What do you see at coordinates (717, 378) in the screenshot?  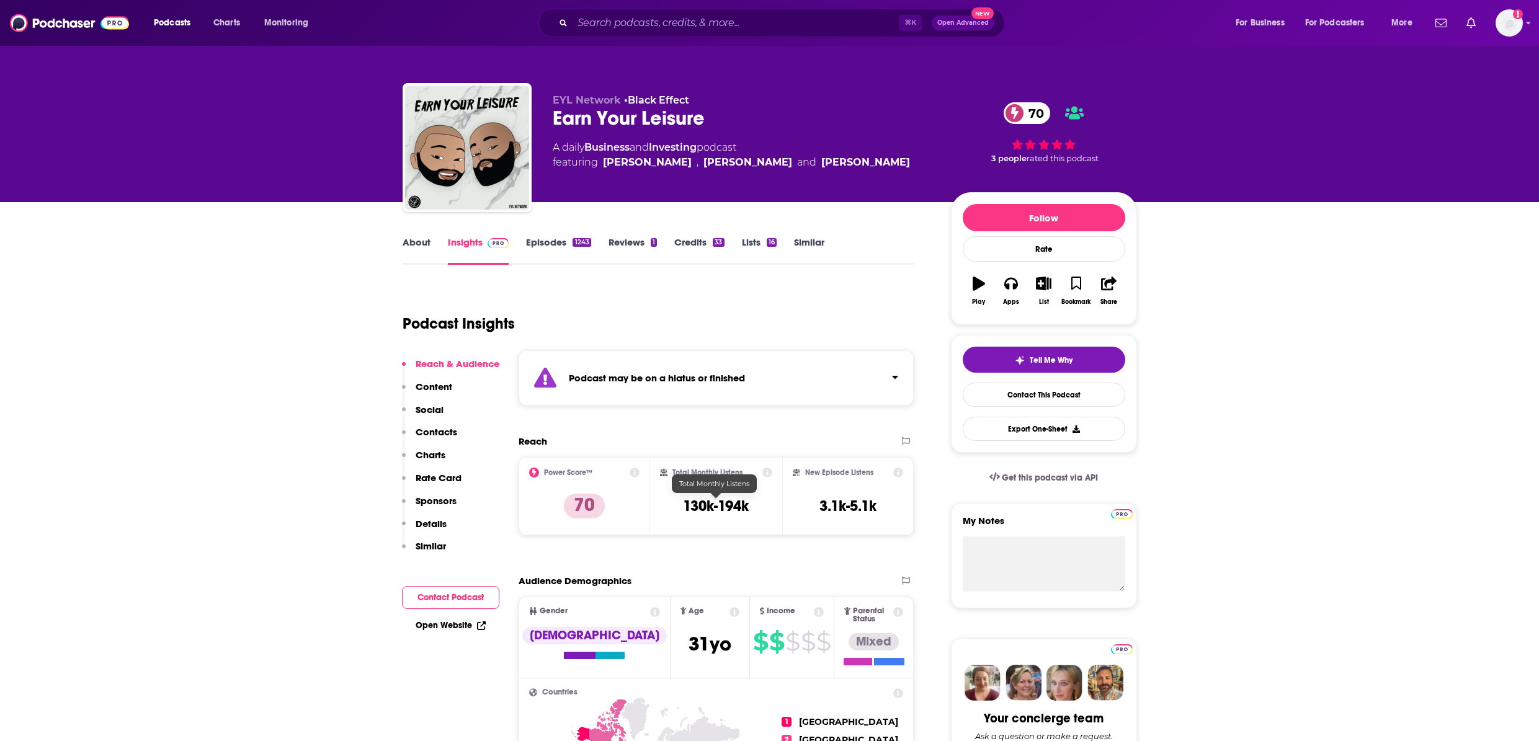 I see `section: Click to expand status details` at bounding box center [717, 378].